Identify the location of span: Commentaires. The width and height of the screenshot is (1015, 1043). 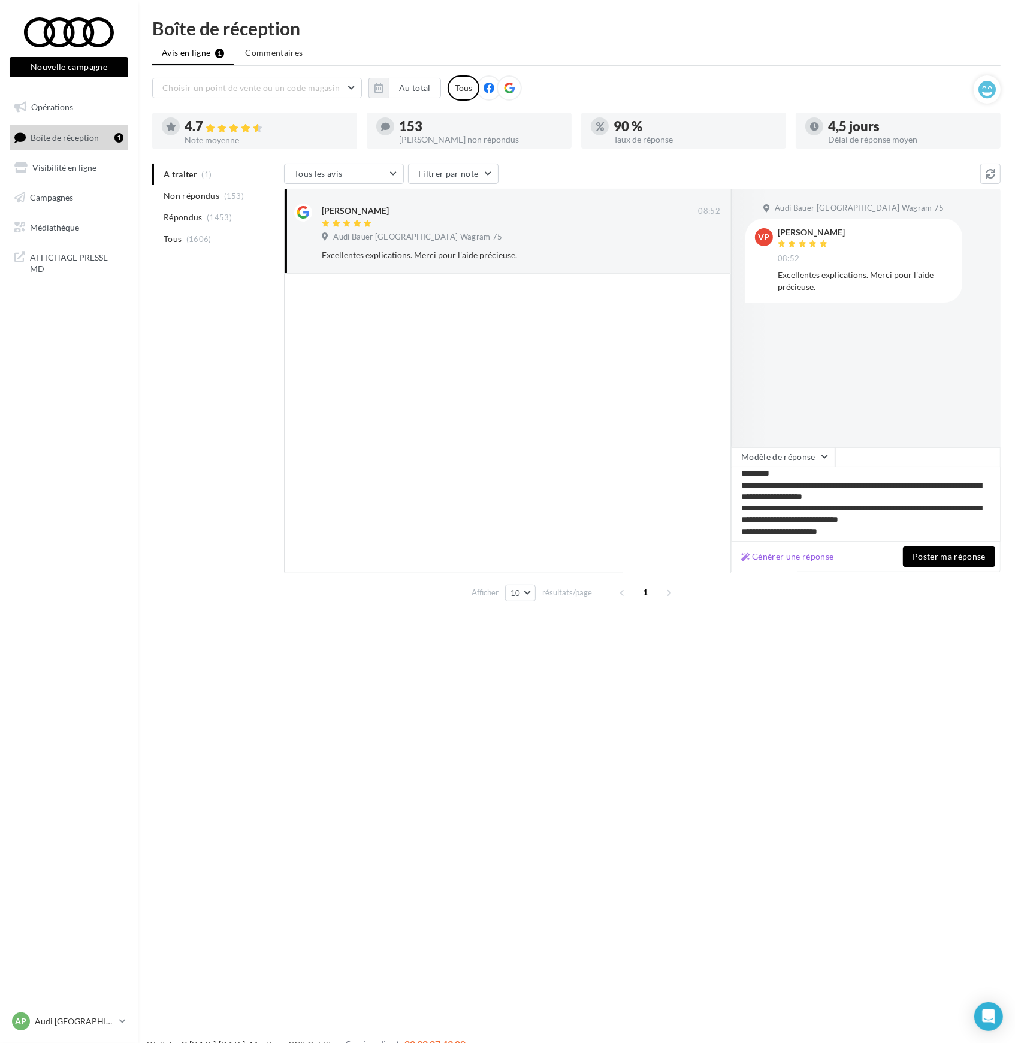
(274, 53).